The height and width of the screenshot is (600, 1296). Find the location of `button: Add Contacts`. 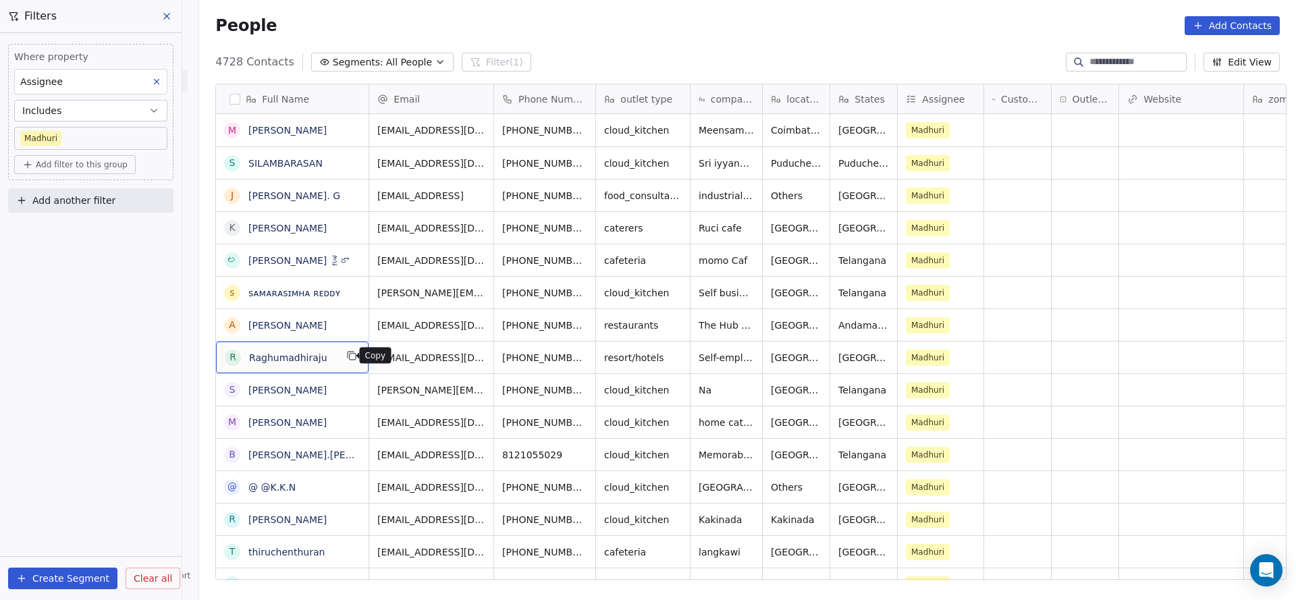

button: Add Contacts is located at coordinates (1232, 26).